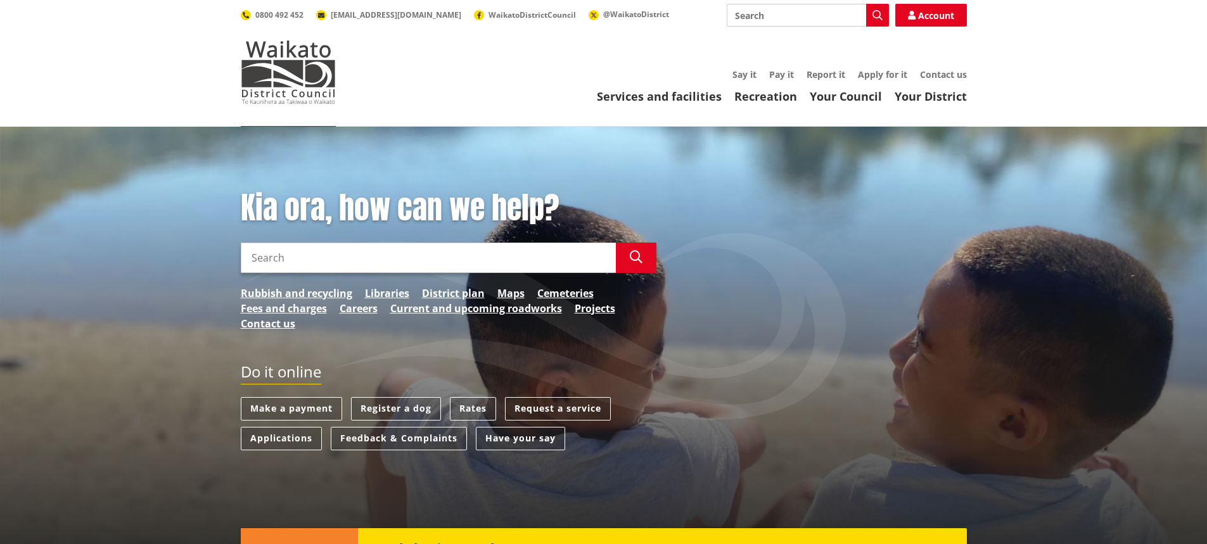 Image resolution: width=1207 pixels, height=544 pixels. What do you see at coordinates (288, 72) in the screenshot?
I see `img: Waikato District Council - Te Kaunihera aa Takiwaa o Waikato` at bounding box center [288, 72].